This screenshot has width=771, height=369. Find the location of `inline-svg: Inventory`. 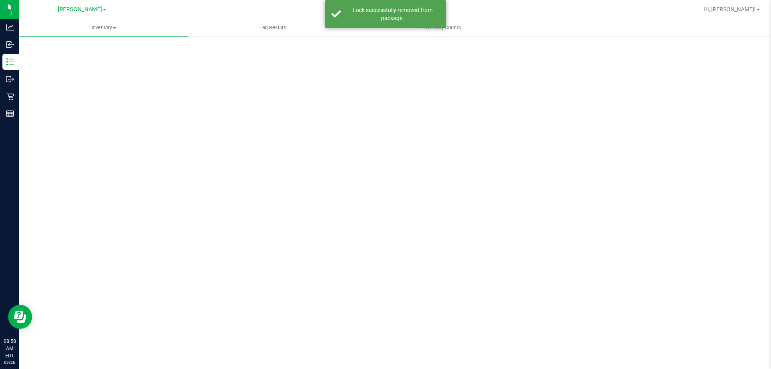

inline-svg: Inventory is located at coordinates (10, 62).